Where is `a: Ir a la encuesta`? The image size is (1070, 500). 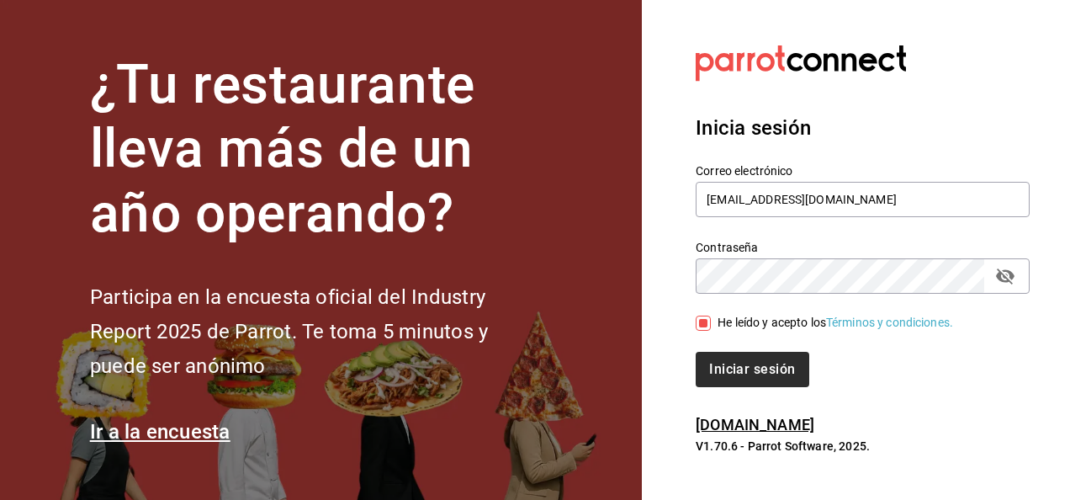
a: Ir a la encuesta is located at coordinates (160, 432).